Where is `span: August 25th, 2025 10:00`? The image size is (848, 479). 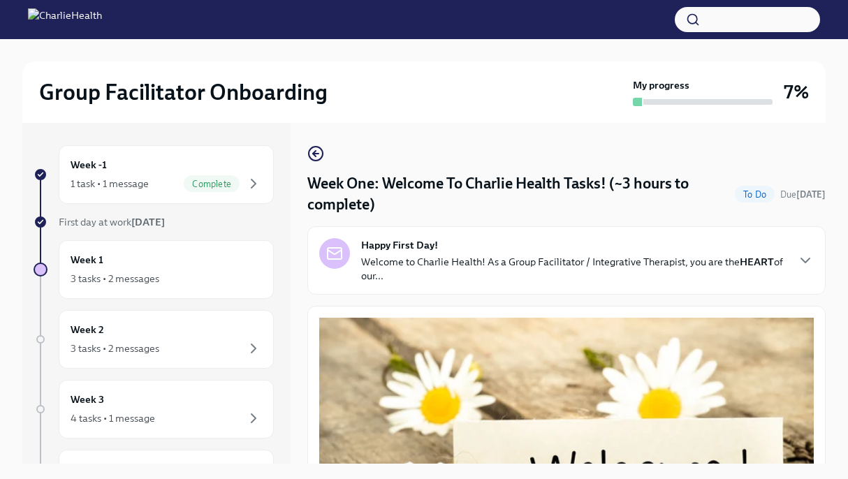 span: August 25th, 2025 10:00 is located at coordinates (803, 194).